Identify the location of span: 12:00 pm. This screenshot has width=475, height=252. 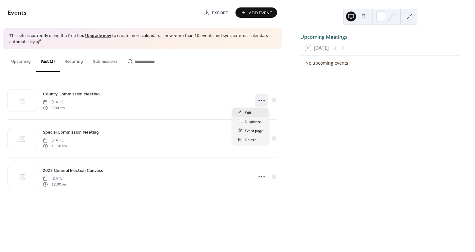
(55, 184).